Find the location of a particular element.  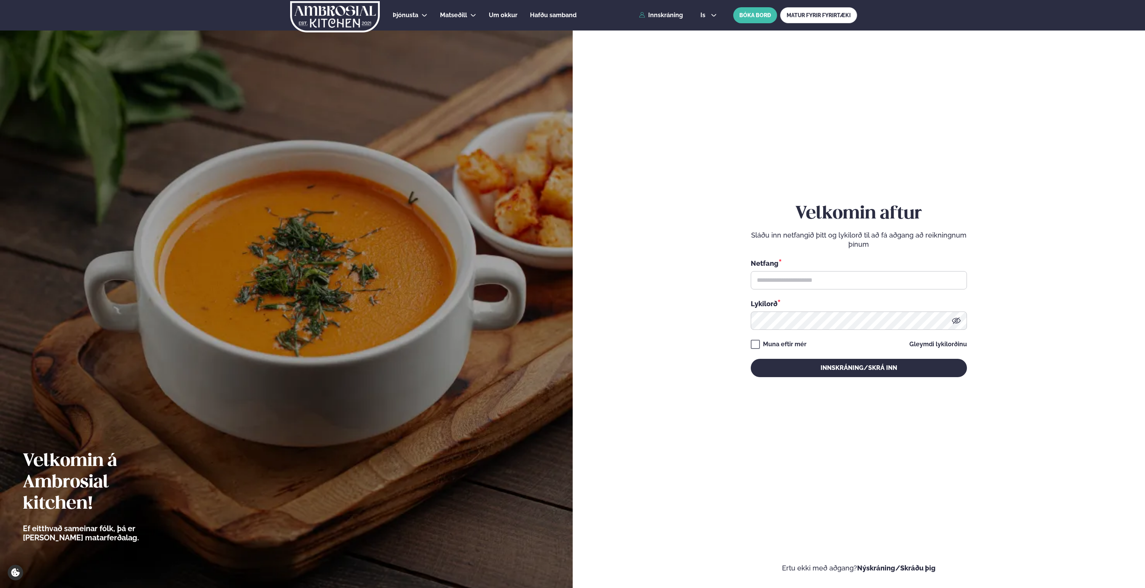

a: Gleymdi lykilorðinu is located at coordinates (938, 344).